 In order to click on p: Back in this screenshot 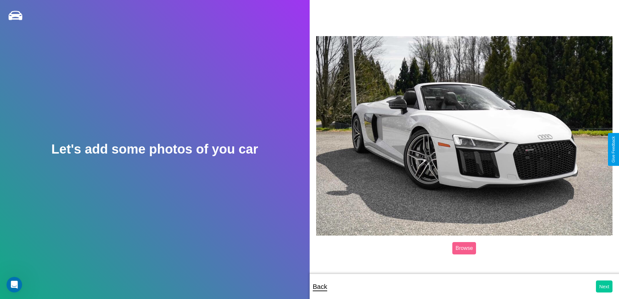, I will do `click(320, 286)`.